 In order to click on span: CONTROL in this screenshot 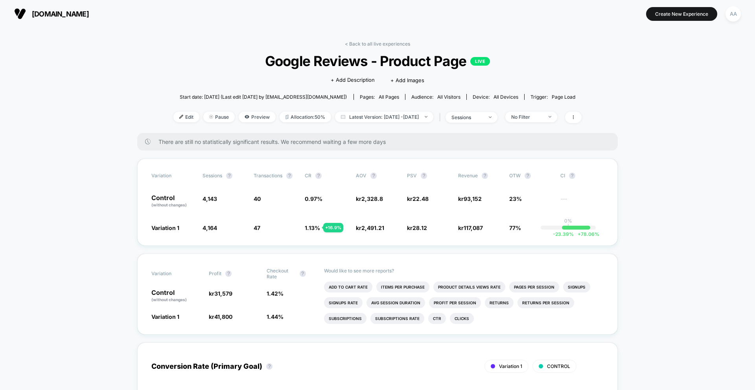, I will do `click(558, 366)`.